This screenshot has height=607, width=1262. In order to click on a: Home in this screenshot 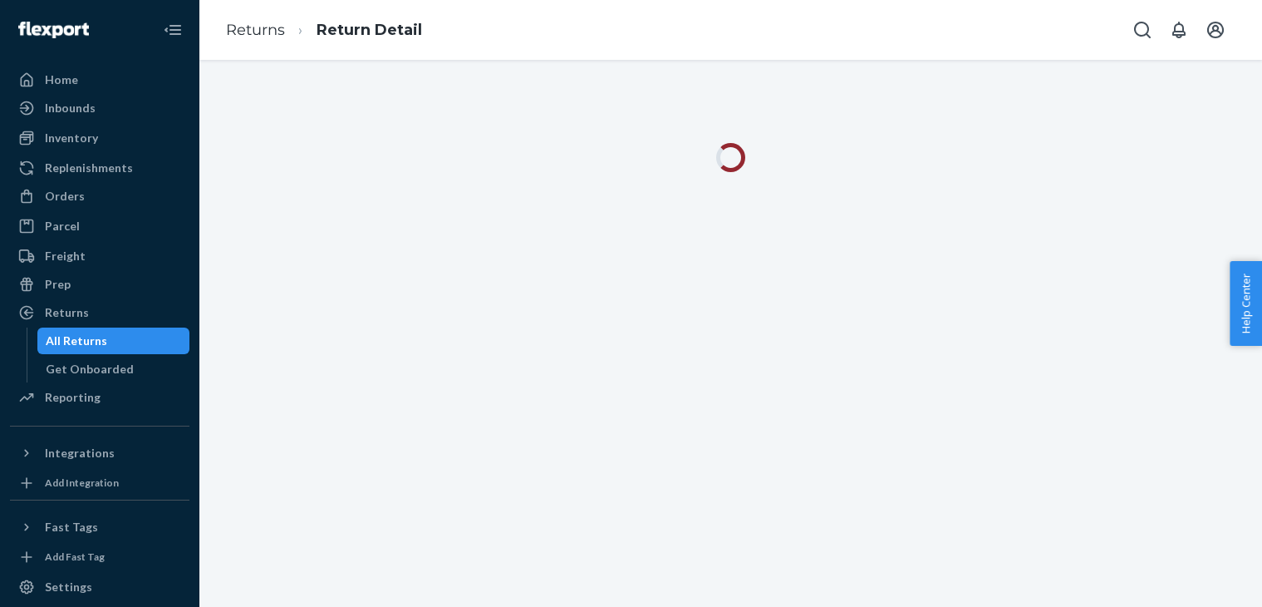, I will do `click(100, 80)`.